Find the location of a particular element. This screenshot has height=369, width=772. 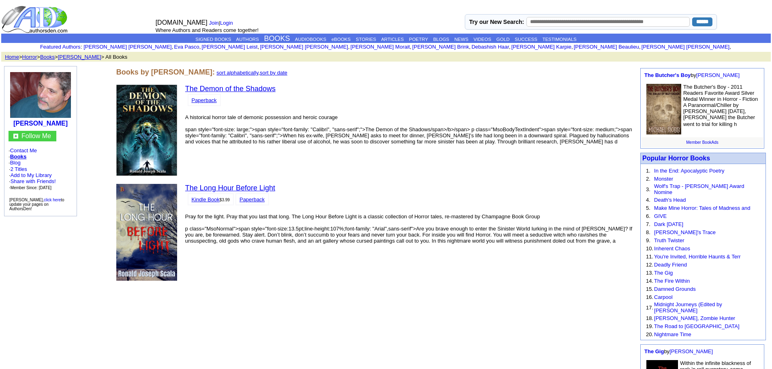

a: POETRY is located at coordinates (418, 39).